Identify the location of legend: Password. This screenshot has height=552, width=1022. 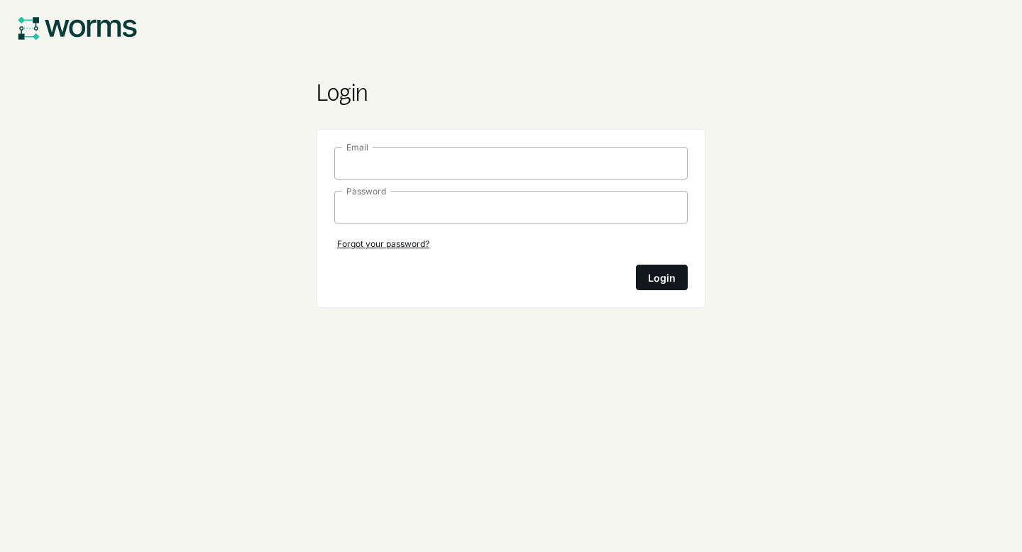
(366, 191).